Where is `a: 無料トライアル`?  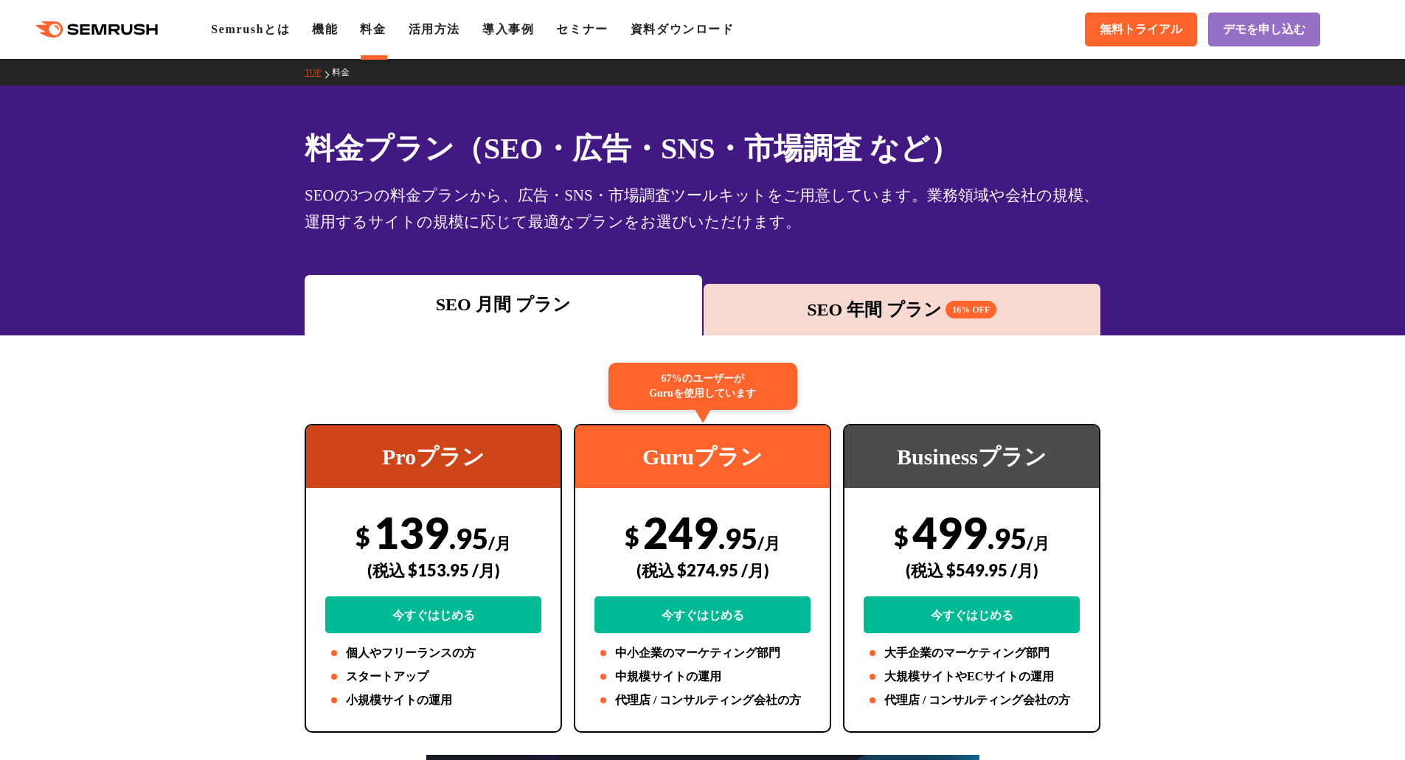
a: 無料トライアル is located at coordinates (1141, 30).